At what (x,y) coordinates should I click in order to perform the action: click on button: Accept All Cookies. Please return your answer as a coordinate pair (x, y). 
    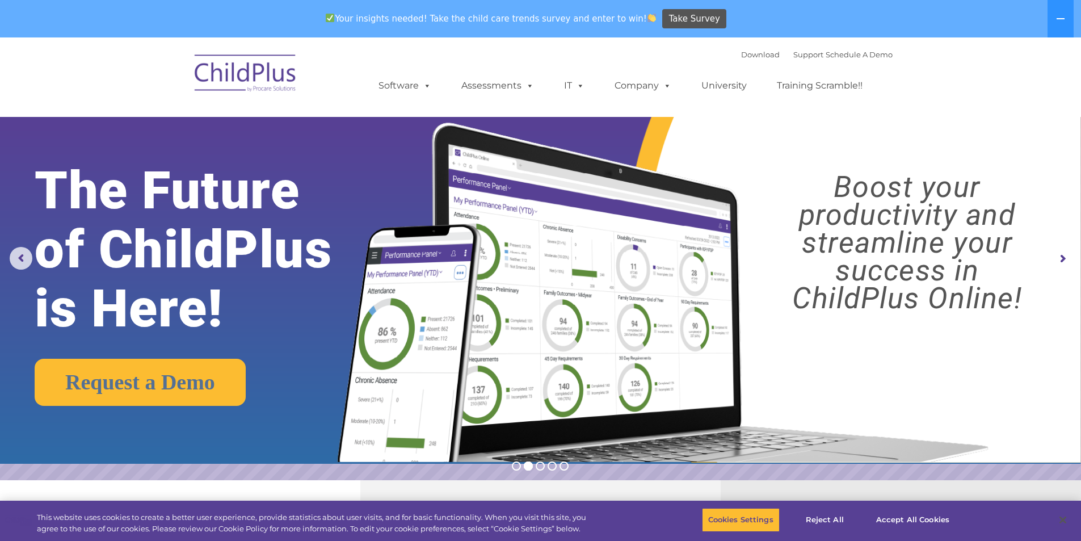
    Looking at the image, I should click on (912, 520).